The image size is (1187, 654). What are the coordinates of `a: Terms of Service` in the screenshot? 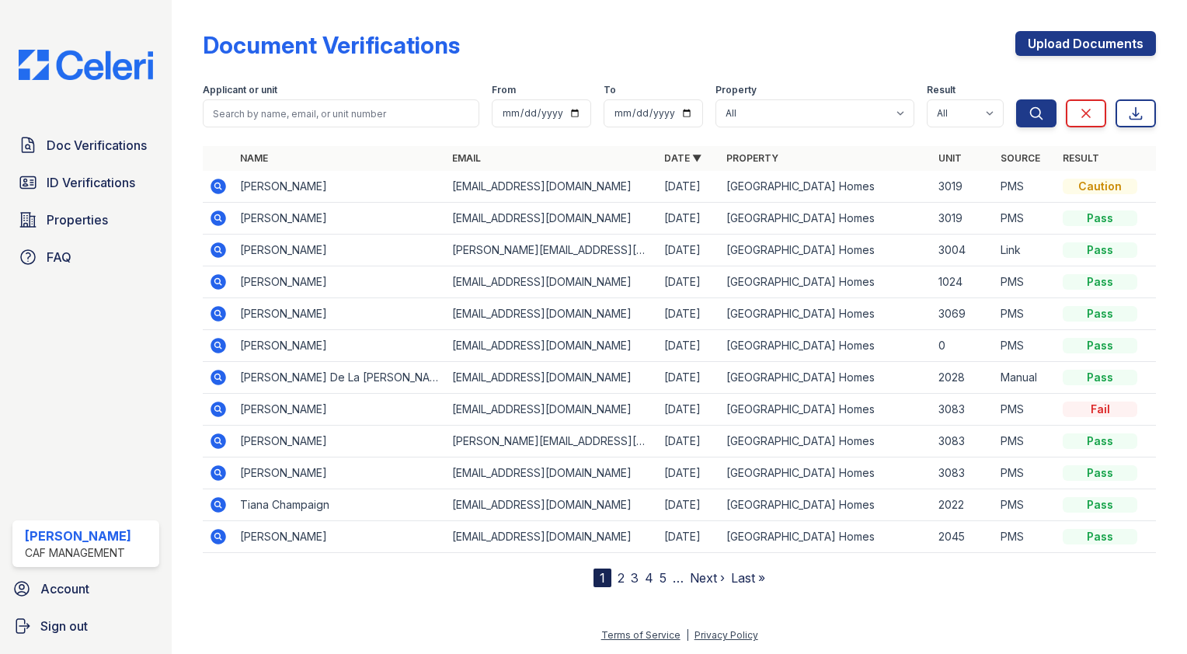 It's located at (641, 635).